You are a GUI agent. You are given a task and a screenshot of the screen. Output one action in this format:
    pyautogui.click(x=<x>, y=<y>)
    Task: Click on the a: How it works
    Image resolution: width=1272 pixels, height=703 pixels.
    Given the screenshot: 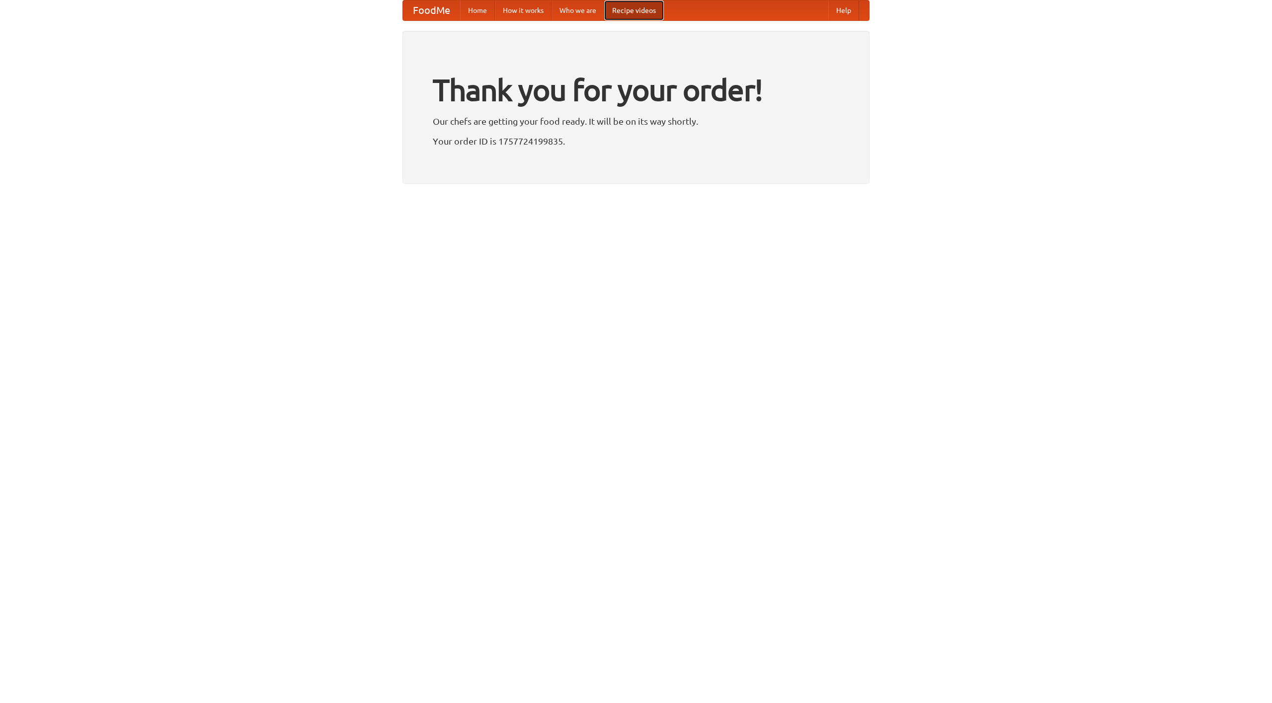 What is the action you would take?
    pyautogui.click(x=523, y=10)
    